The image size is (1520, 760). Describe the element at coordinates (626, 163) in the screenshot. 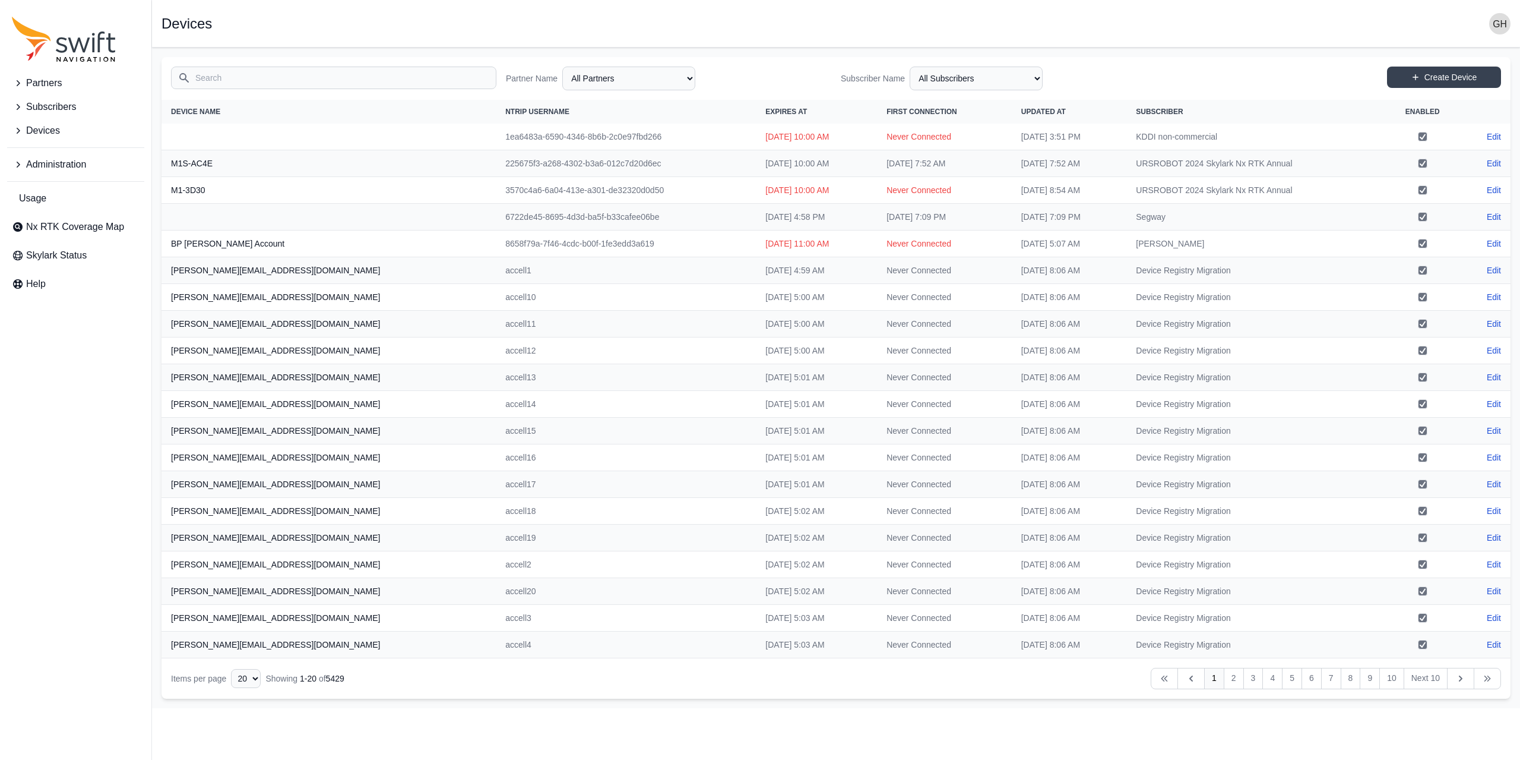

I see `td: 225675f3-a268-4302-b3a6-012c7d20d6ec` at that location.